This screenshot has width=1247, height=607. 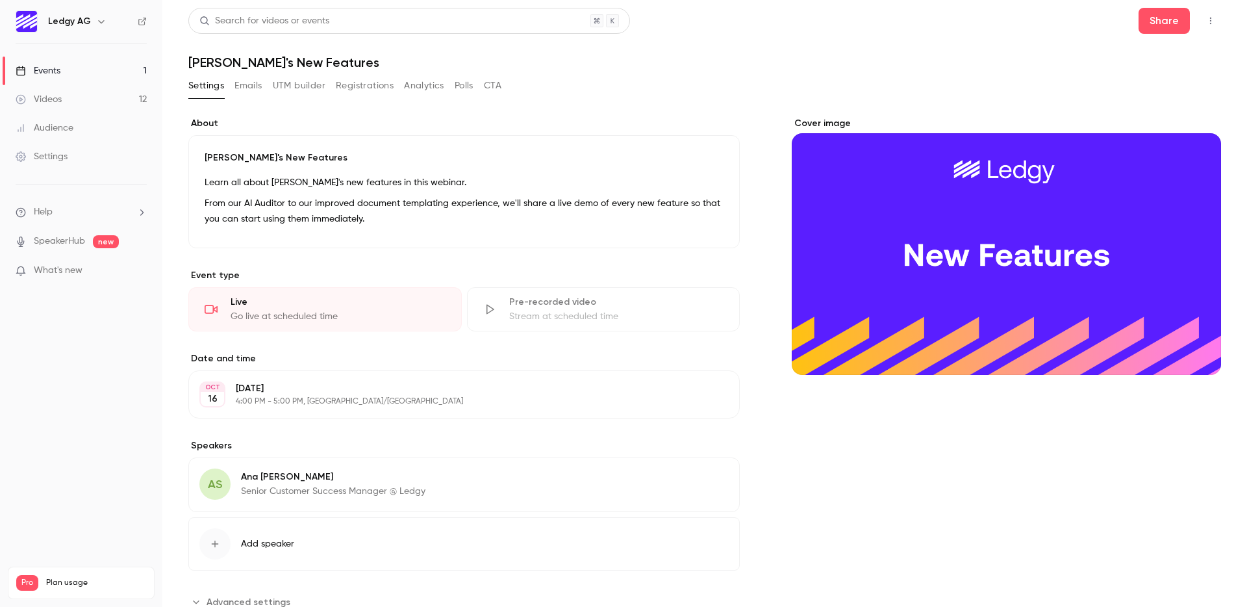 What do you see at coordinates (42, 157) in the screenshot?
I see `div: Settings` at bounding box center [42, 157].